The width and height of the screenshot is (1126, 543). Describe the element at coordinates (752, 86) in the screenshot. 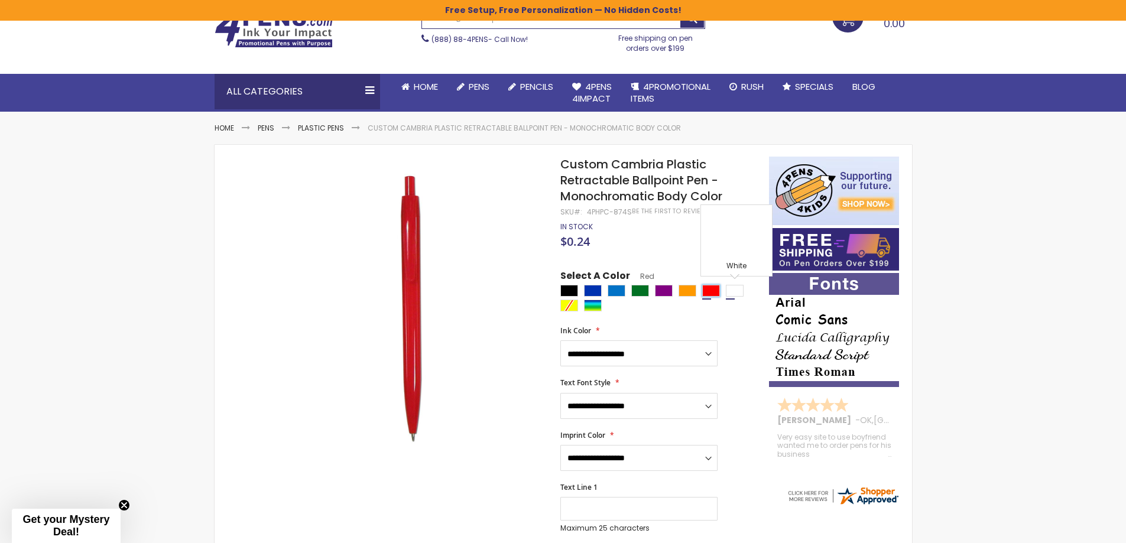

I see `span: Rush` at that location.